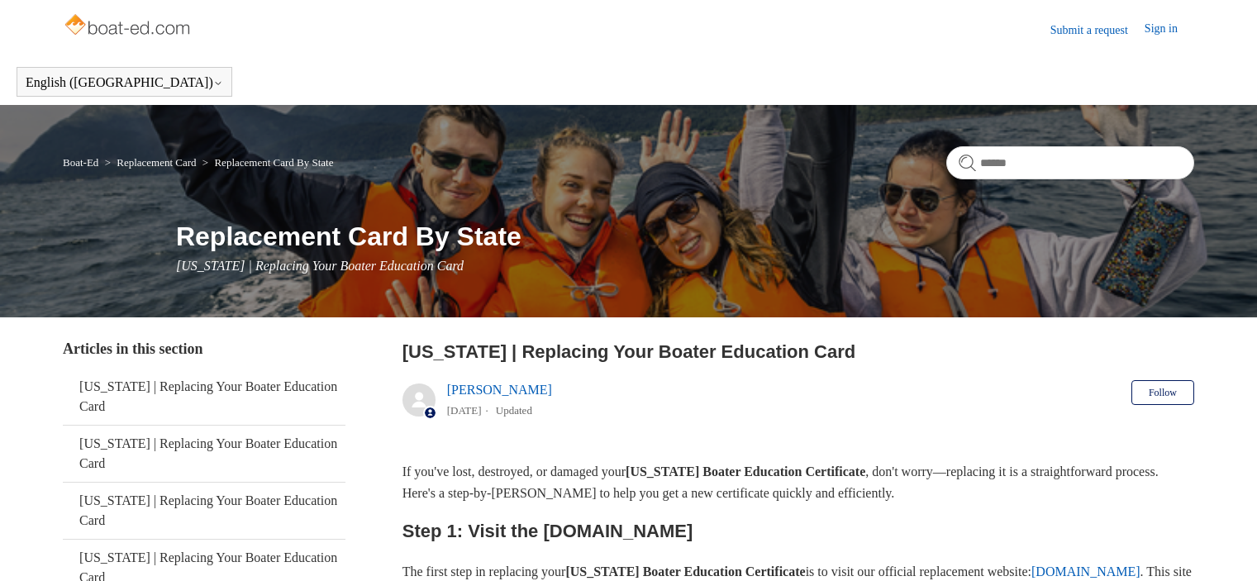 Image resolution: width=1257 pixels, height=581 pixels. Describe the element at coordinates (1071, 163) in the screenshot. I see `input: Search` at that location.